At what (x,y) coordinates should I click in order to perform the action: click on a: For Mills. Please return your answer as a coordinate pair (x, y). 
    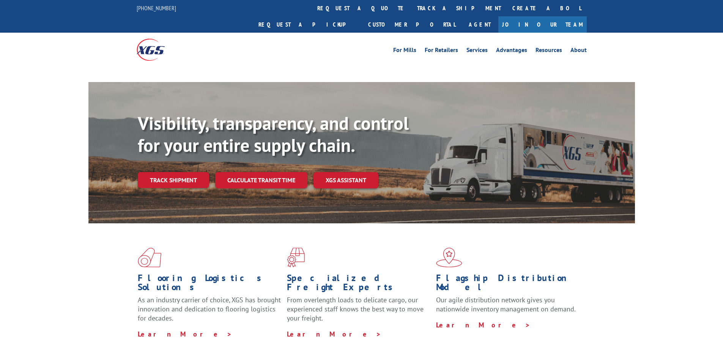
    Looking at the image, I should click on (405, 51).